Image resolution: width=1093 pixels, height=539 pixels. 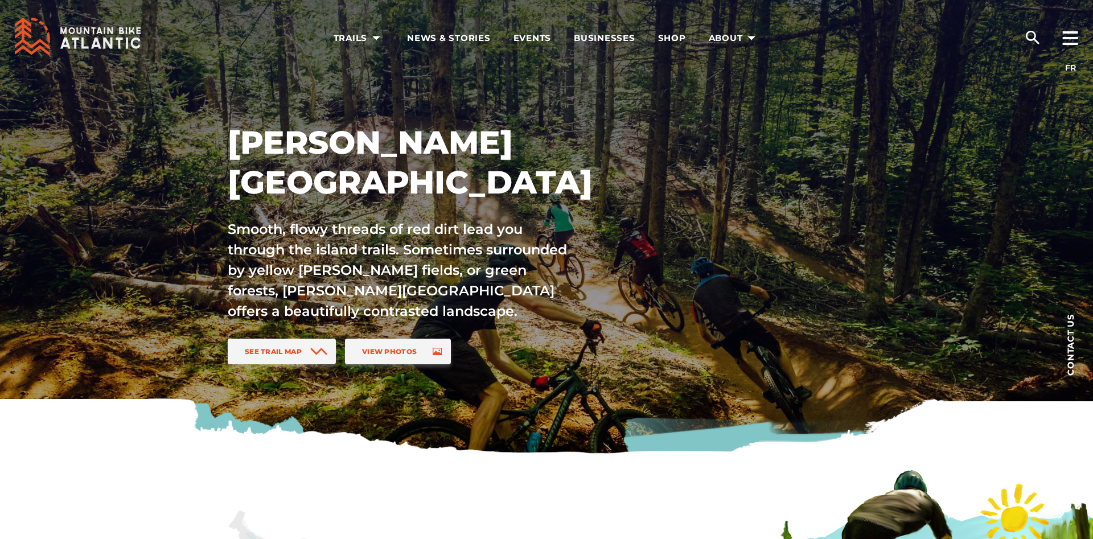 What do you see at coordinates (605, 38) in the screenshot?
I see `span: Businesses` at bounding box center [605, 38].